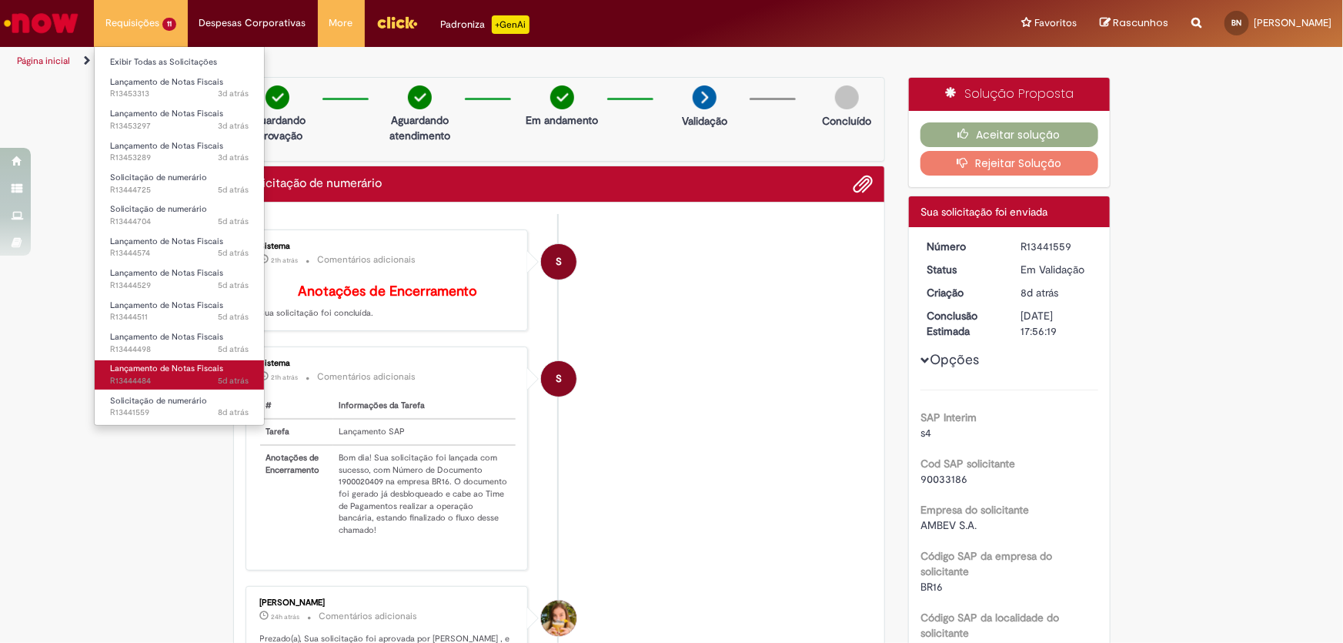 This screenshot has height=643, width=1343. What do you see at coordinates (179, 311) in the screenshot?
I see `a: Aberto R13444511 : Lançamento de Notas Fiscais` at bounding box center [179, 311].